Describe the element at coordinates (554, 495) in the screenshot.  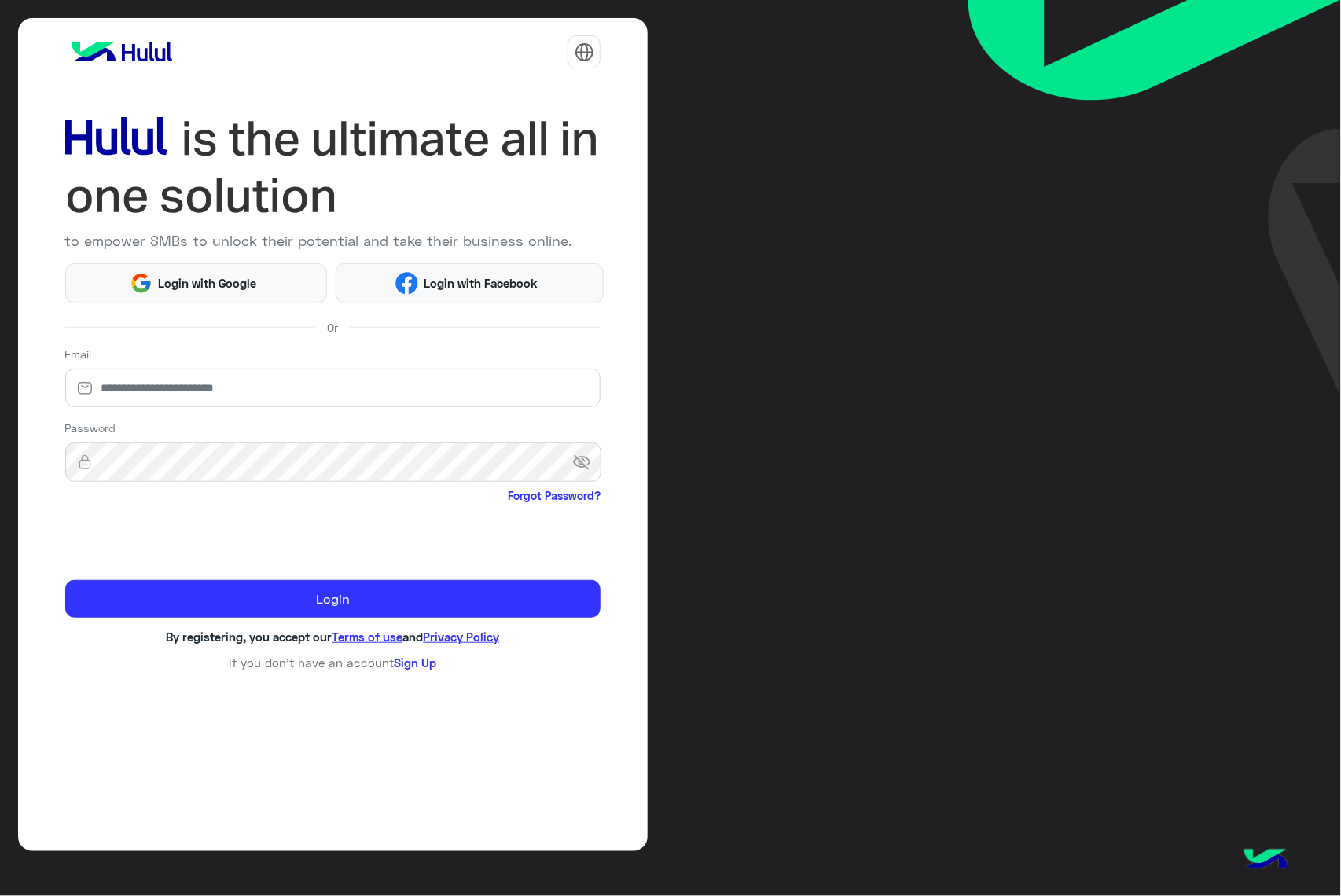
I see `a: Forgot Password?` at that location.